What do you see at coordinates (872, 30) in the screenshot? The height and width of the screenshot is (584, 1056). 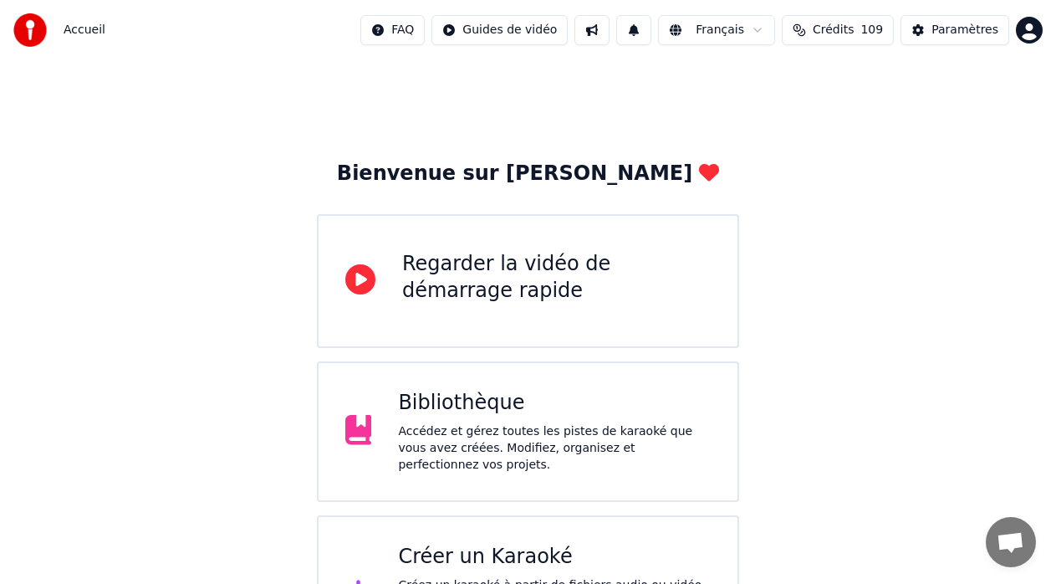 I see `span: 109` at bounding box center [872, 30].